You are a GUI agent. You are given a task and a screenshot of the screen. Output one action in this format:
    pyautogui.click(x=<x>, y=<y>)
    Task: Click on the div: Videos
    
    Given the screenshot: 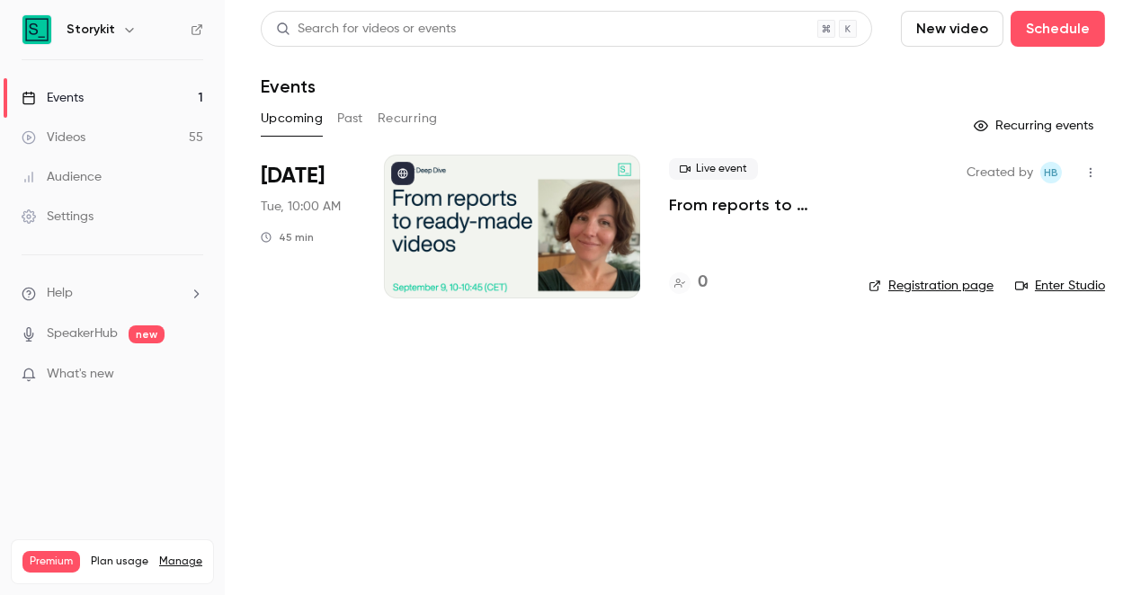 What is the action you would take?
    pyautogui.click(x=53, y=138)
    